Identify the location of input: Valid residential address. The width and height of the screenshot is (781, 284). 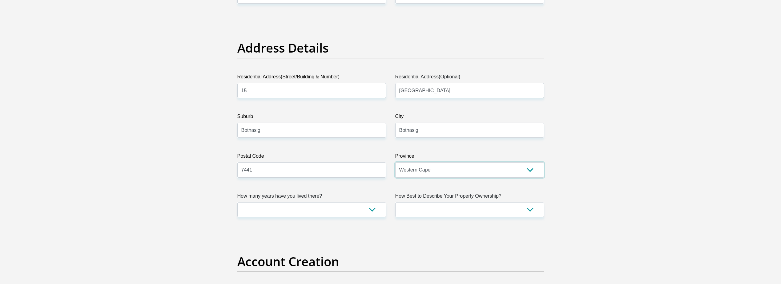
(312, 91).